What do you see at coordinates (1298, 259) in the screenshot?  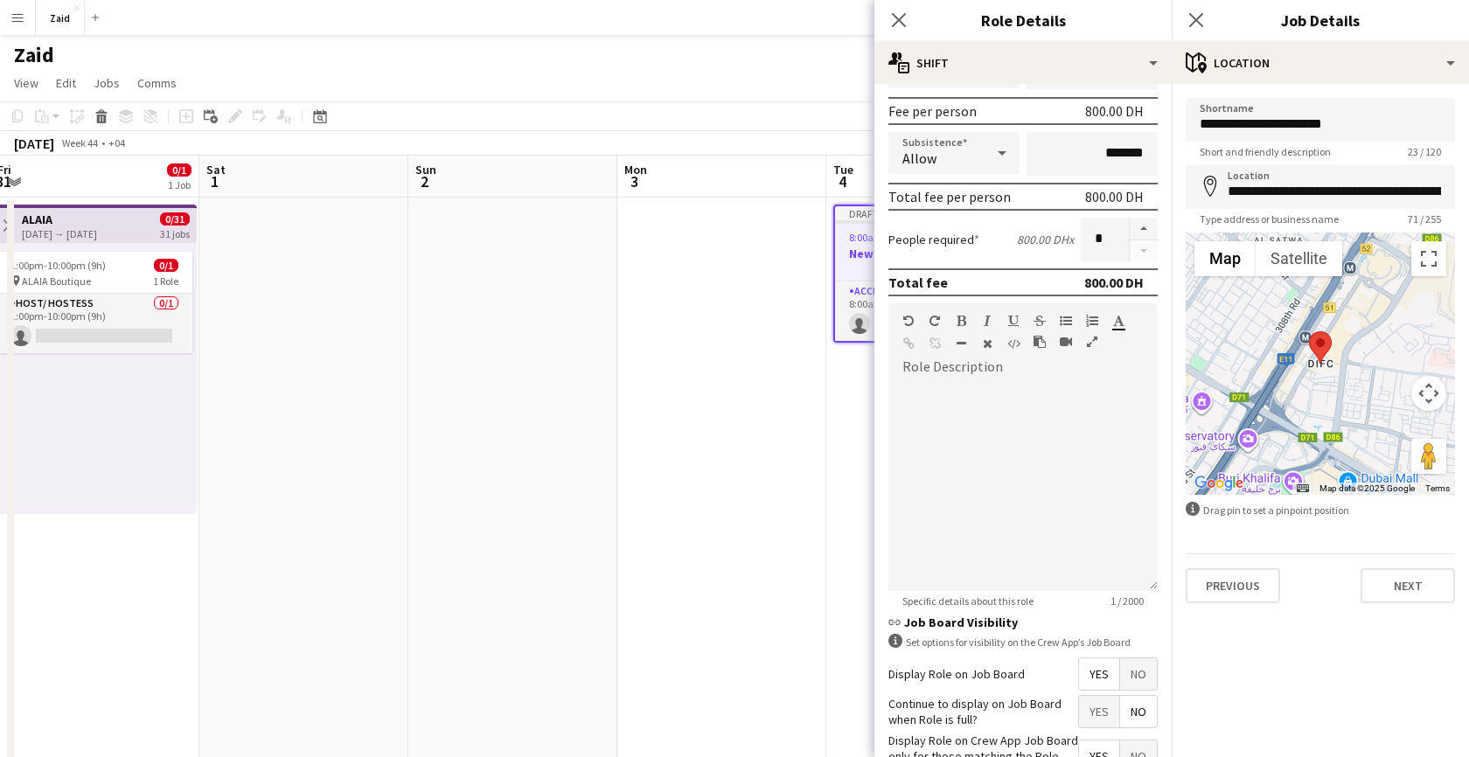 I see `button: Show satellite imagery` at bounding box center [1298, 259].